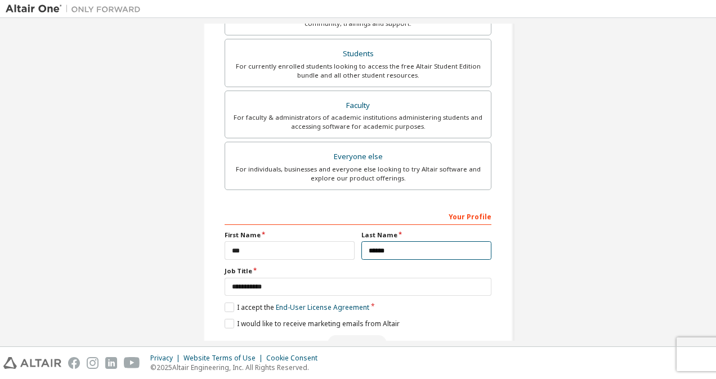 The height and width of the screenshot is (379, 716). What do you see at coordinates (296, 307) in the screenshot?
I see `label: I accept the` at bounding box center [296, 307].